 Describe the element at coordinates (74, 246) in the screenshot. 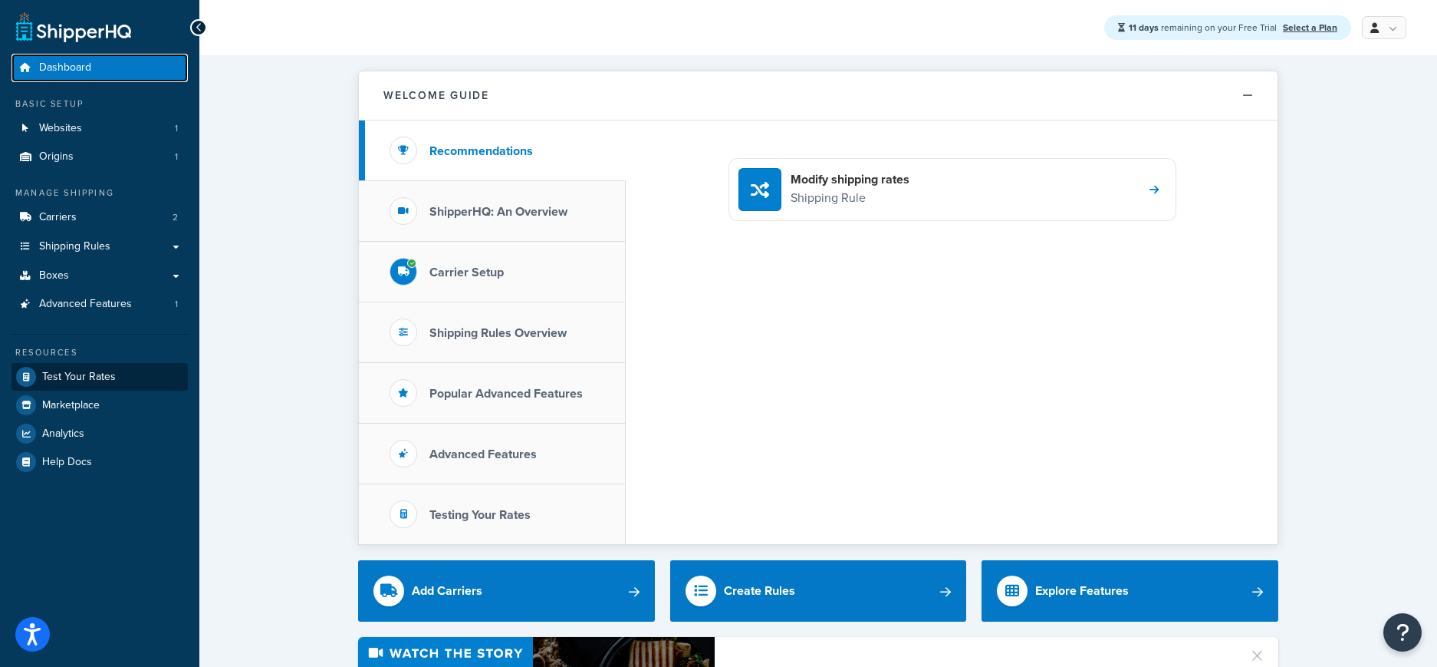

I see `span: Shipping Rules` at that location.